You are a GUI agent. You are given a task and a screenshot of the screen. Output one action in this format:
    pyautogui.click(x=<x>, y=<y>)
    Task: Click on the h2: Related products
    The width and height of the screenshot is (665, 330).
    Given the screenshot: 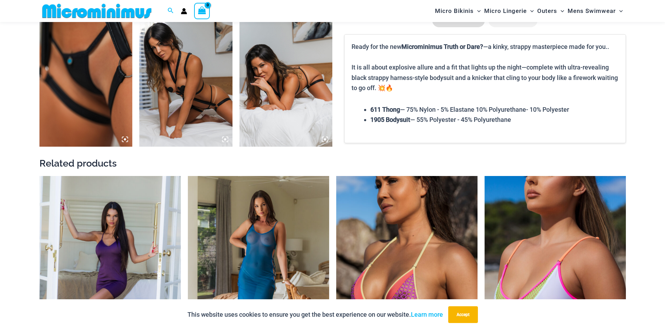 What is the action you would take?
    pyautogui.click(x=333, y=163)
    